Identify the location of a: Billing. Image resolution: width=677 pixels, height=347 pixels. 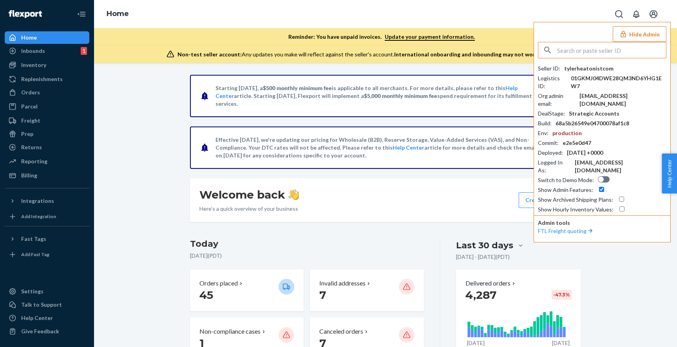
(47, 175).